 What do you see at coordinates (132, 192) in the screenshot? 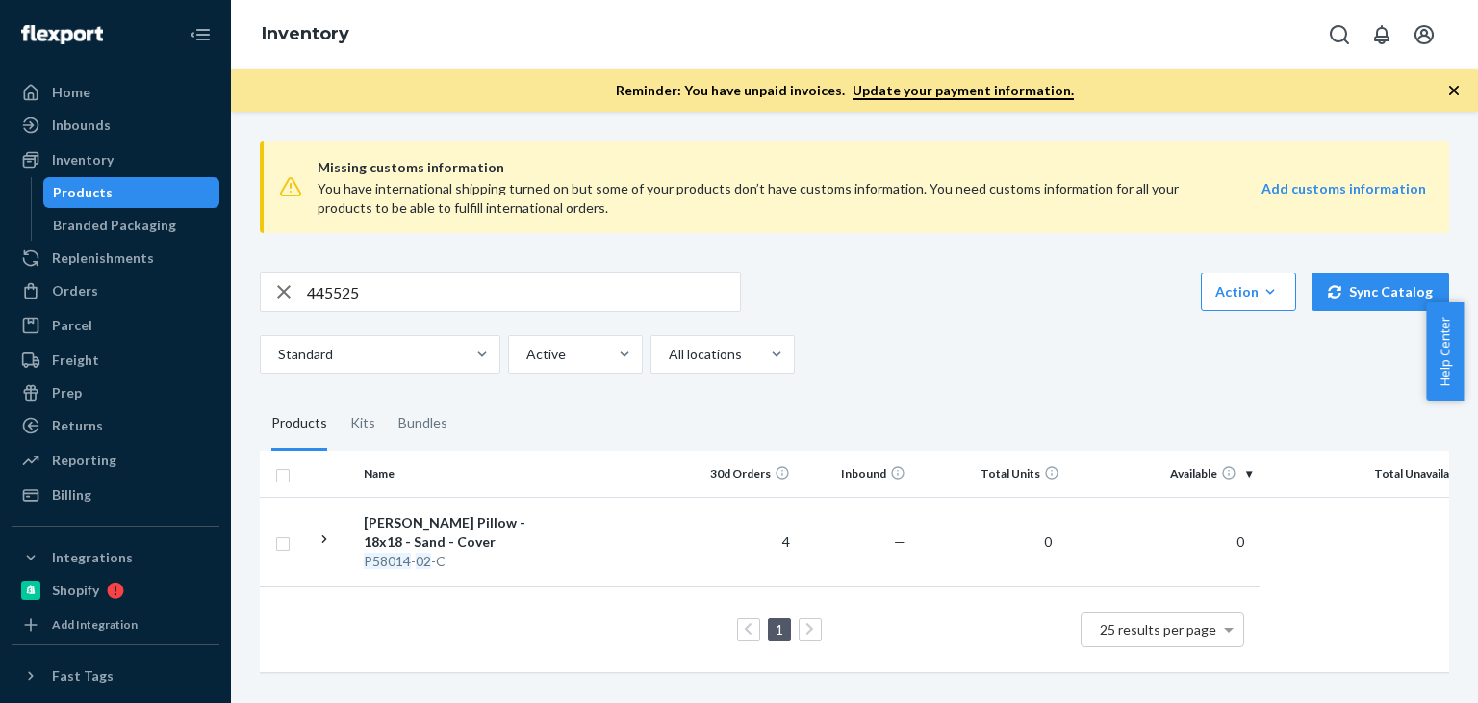
I see `a: Products` at bounding box center [132, 192].